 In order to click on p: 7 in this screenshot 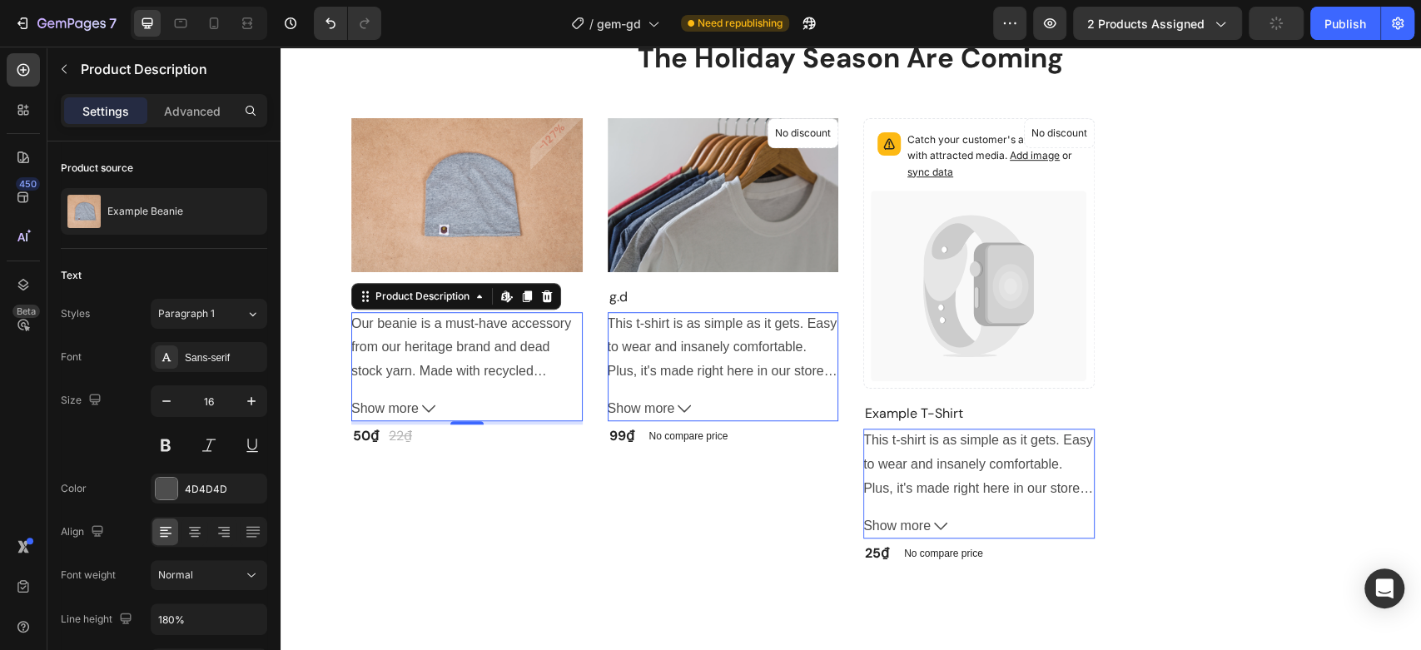, I will do `click(112, 23)`.